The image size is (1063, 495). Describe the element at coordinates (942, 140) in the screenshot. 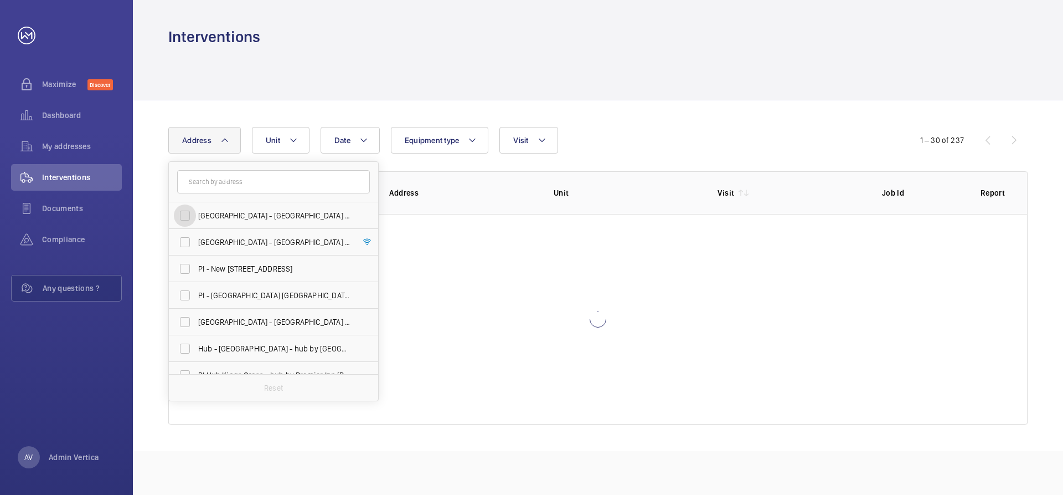

I see `div: 1 – 30 of 237` at that location.